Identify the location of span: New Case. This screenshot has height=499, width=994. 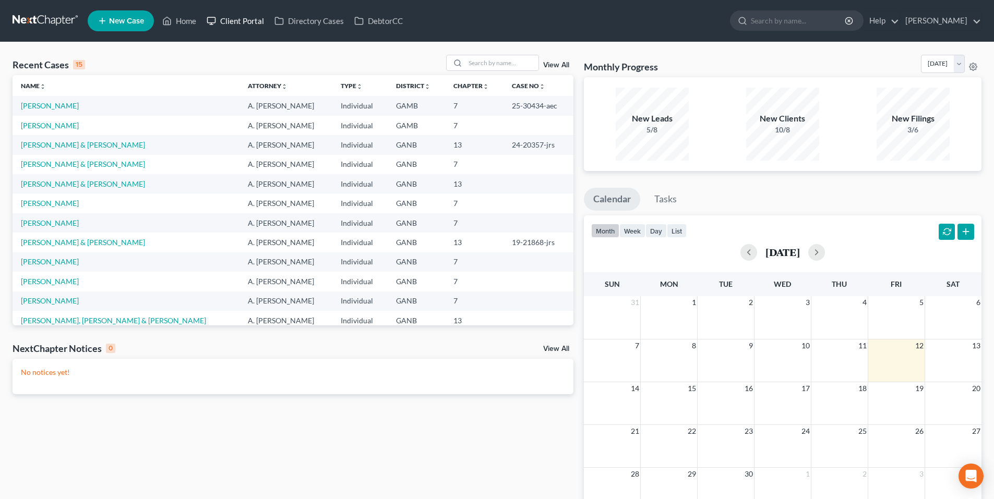
(126, 21).